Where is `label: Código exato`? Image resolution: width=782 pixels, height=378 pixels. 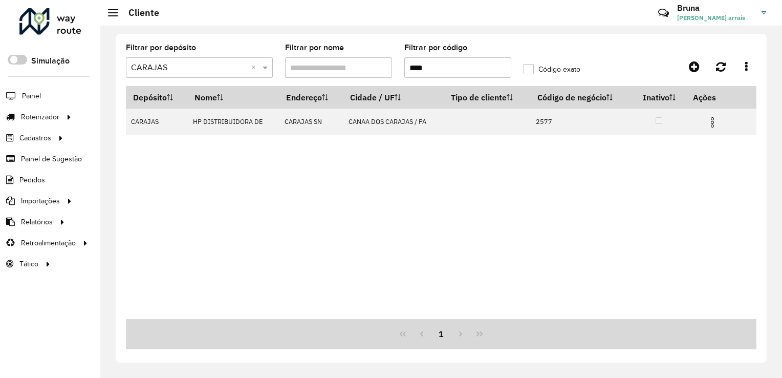
label: Código exato is located at coordinates (552, 69).